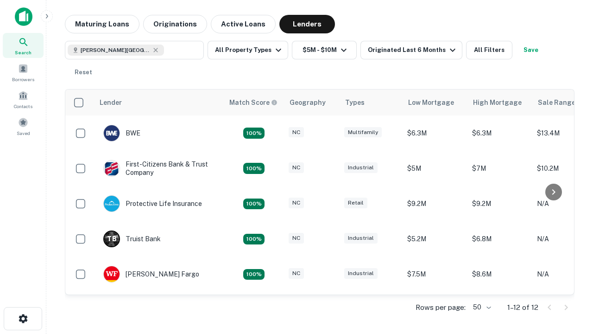 Image resolution: width=593 pixels, height=334 pixels. What do you see at coordinates (23, 45) in the screenshot?
I see `div: Search` at bounding box center [23, 45].